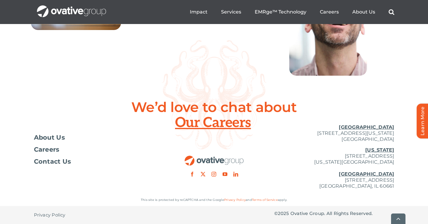  What do you see at coordinates (214, 123) in the screenshot?
I see `span: Our Careers` at bounding box center [214, 123].